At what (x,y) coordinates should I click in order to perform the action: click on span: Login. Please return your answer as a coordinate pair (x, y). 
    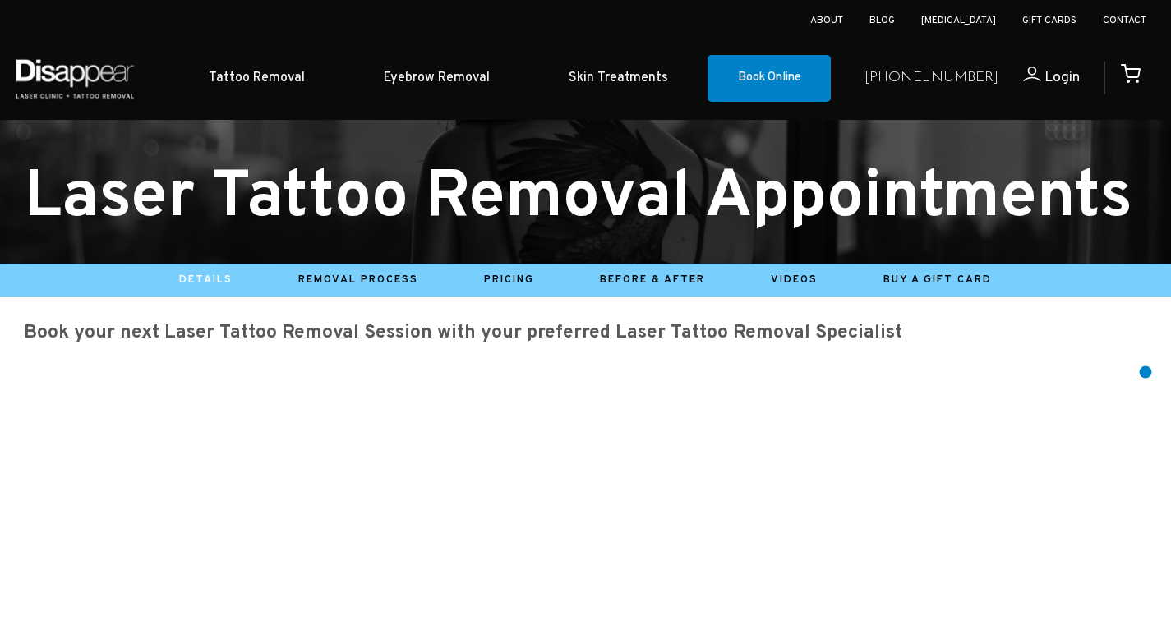
    Looking at the image, I should click on (1062, 77).